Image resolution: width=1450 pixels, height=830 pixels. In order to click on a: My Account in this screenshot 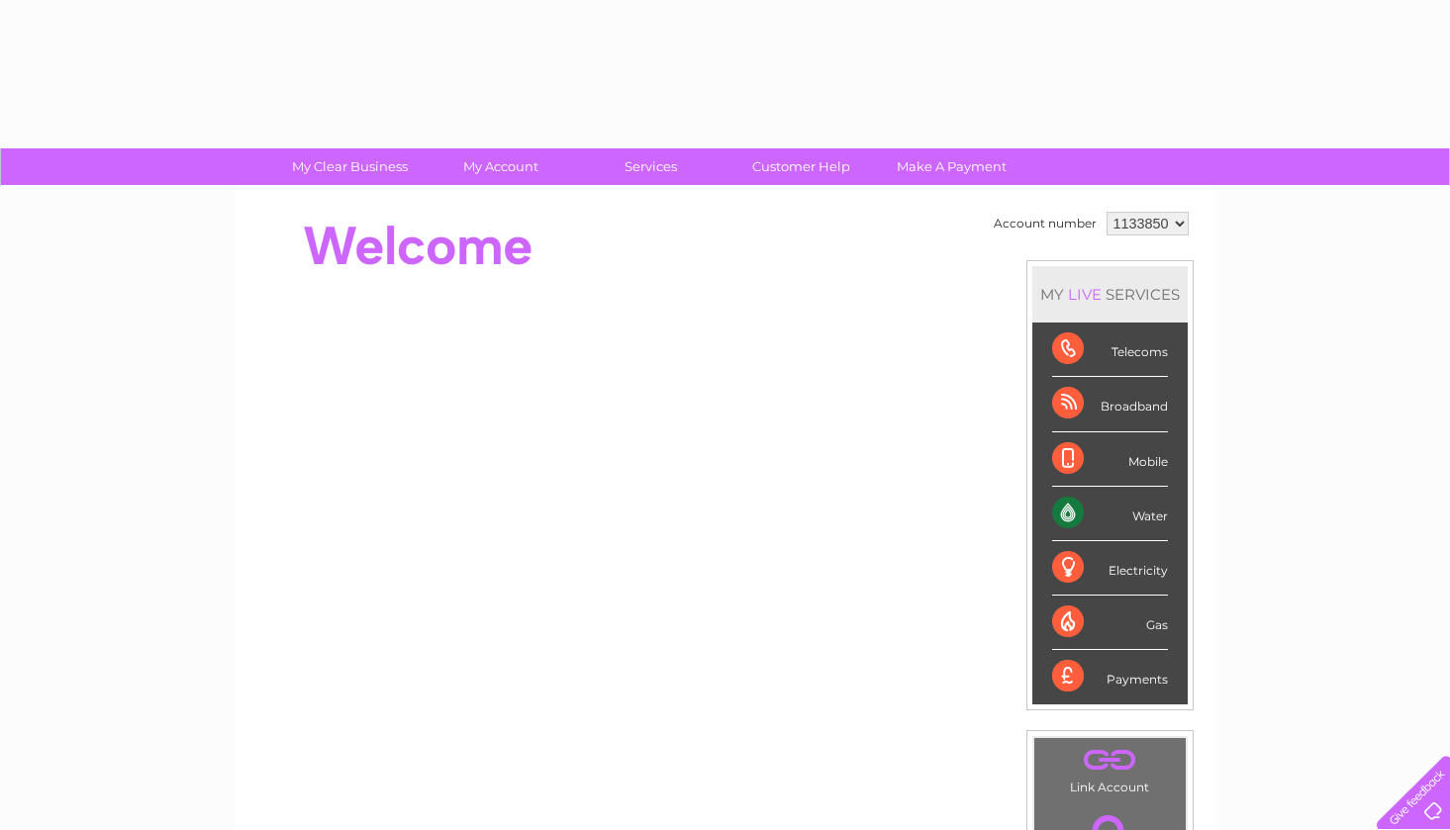, I will do `click(500, 166)`.